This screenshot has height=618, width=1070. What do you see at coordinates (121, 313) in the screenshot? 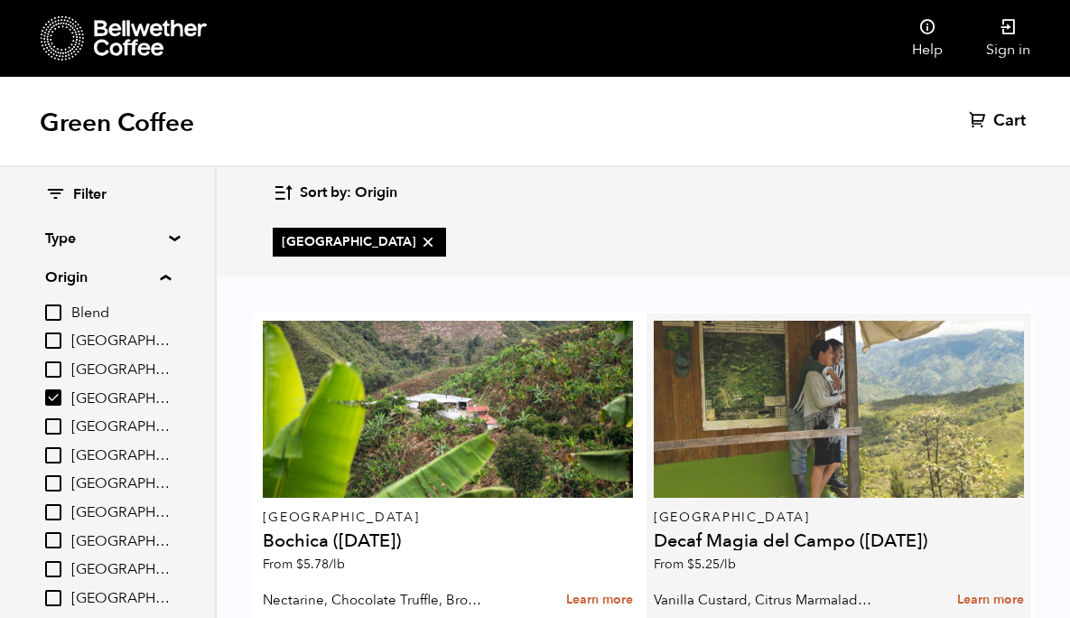
I see `span: Blend` at bounding box center [121, 313].